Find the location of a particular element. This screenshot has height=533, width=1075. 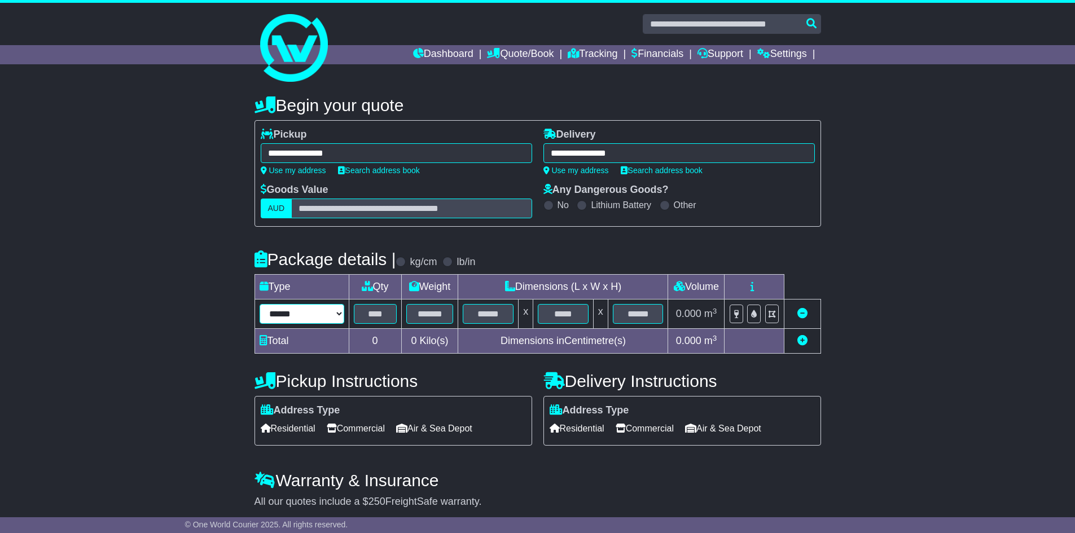

td: Dimensions in Centimetre(s) is located at coordinates (563, 341).